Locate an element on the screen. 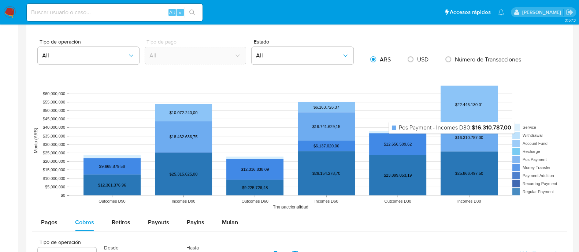 This screenshot has height=252, width=579. span: s is located at coordinates (180, 12).